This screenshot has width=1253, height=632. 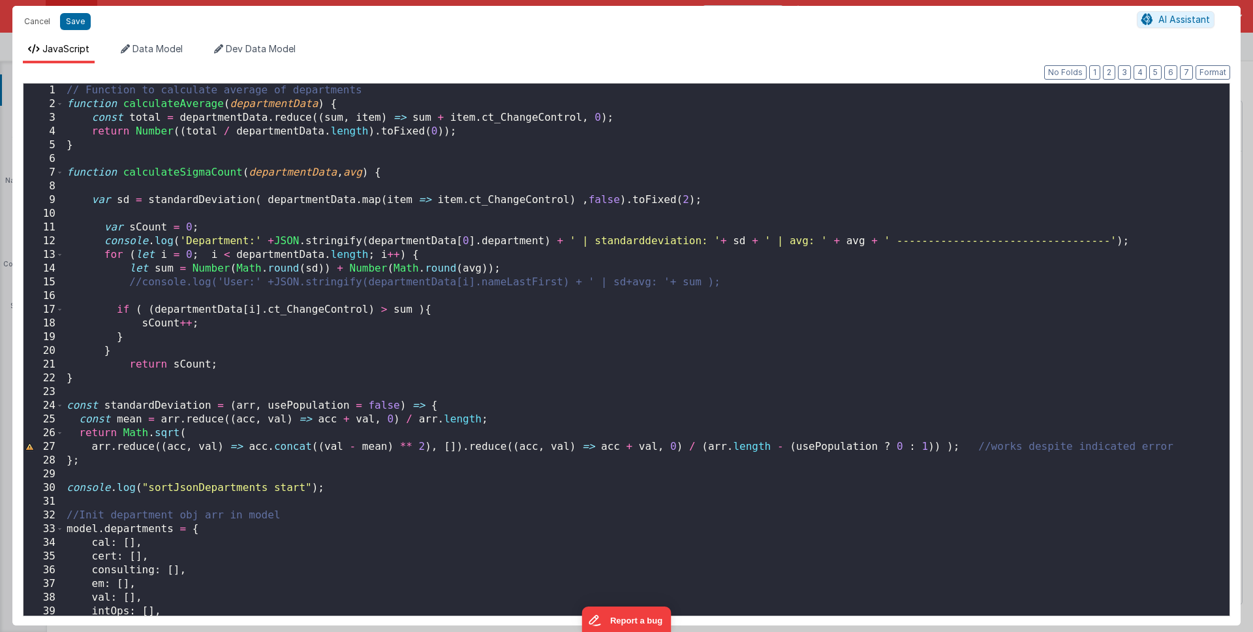 I want to click on div: 31, so click(x=44, y=501).